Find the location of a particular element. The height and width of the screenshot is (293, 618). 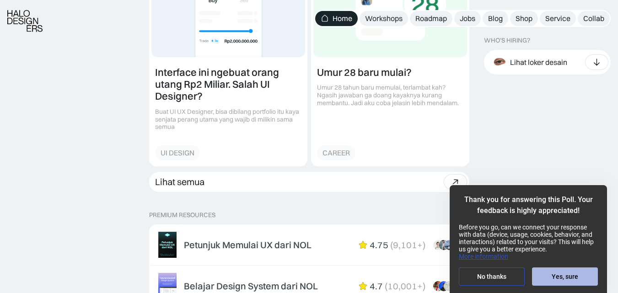

div: Lihat semua is located at coordinates (180, 182).